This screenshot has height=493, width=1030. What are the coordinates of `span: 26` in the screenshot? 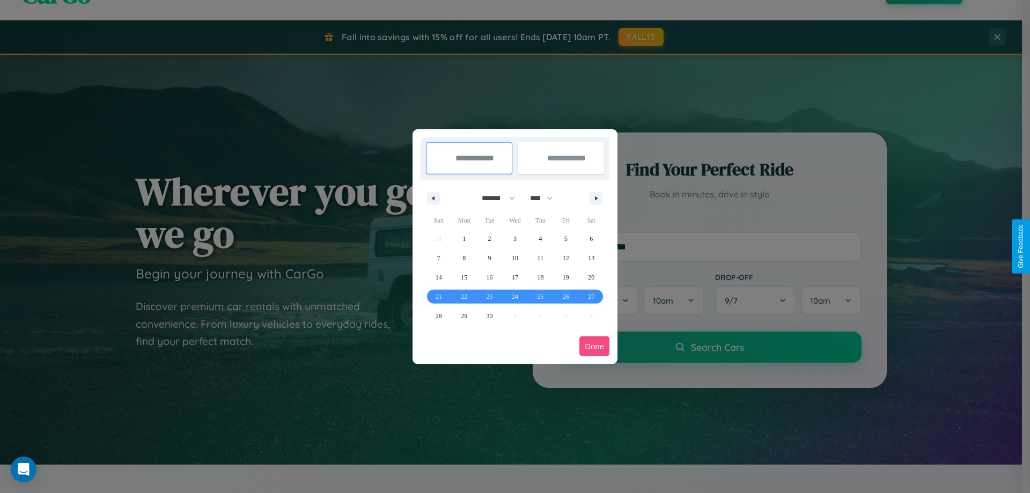 It's located at (566, 297).